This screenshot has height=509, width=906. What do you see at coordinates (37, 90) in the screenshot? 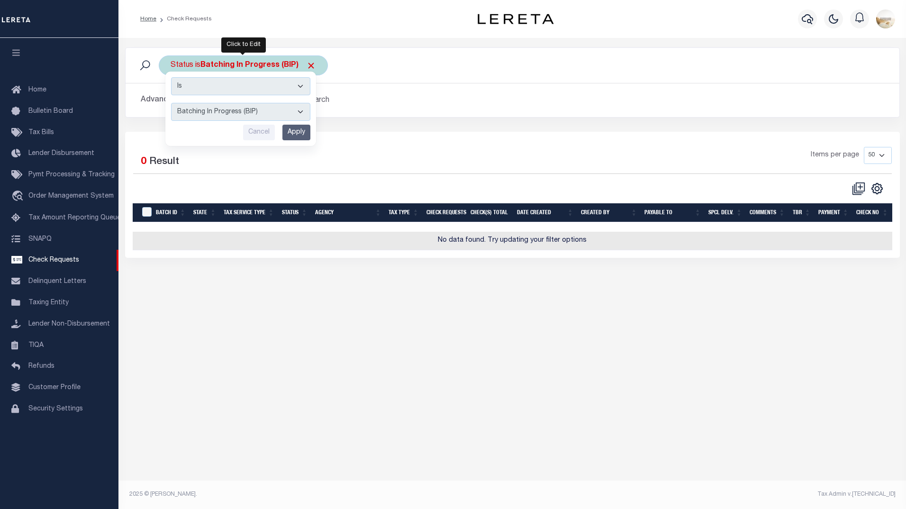
I see `span: Home` at bounding box center [37, 90].